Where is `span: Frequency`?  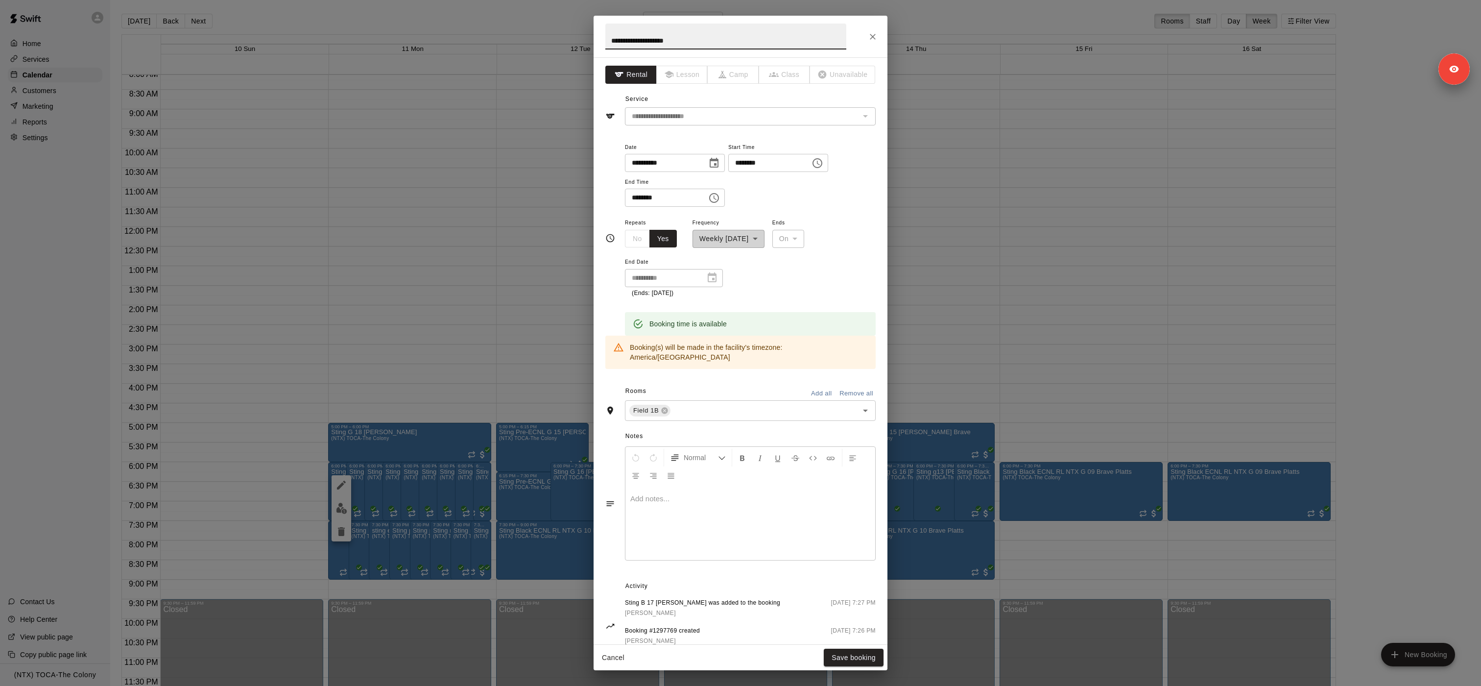 span: Frequency is located at coordinates (728, 223).